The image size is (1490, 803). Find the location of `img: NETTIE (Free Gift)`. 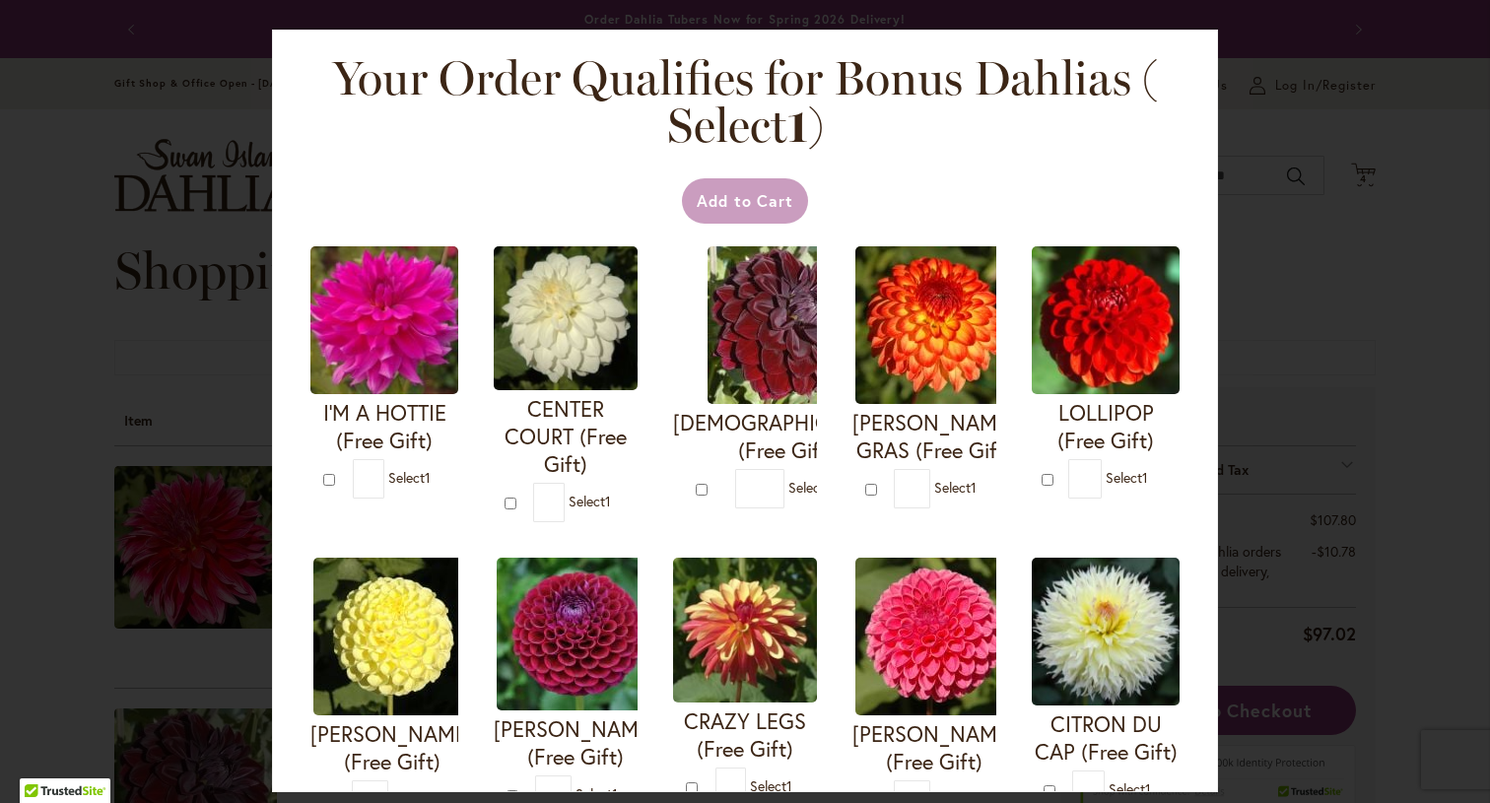

img: NETTIE (Free Gift) is located at coordinates (392, 637).